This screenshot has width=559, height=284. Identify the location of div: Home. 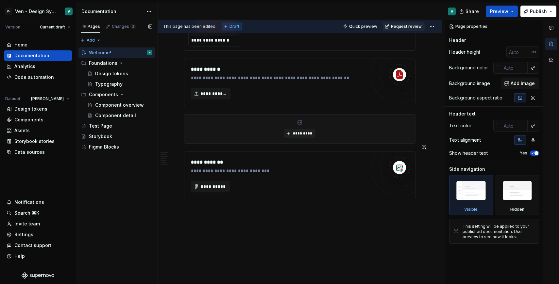
(21, 45).